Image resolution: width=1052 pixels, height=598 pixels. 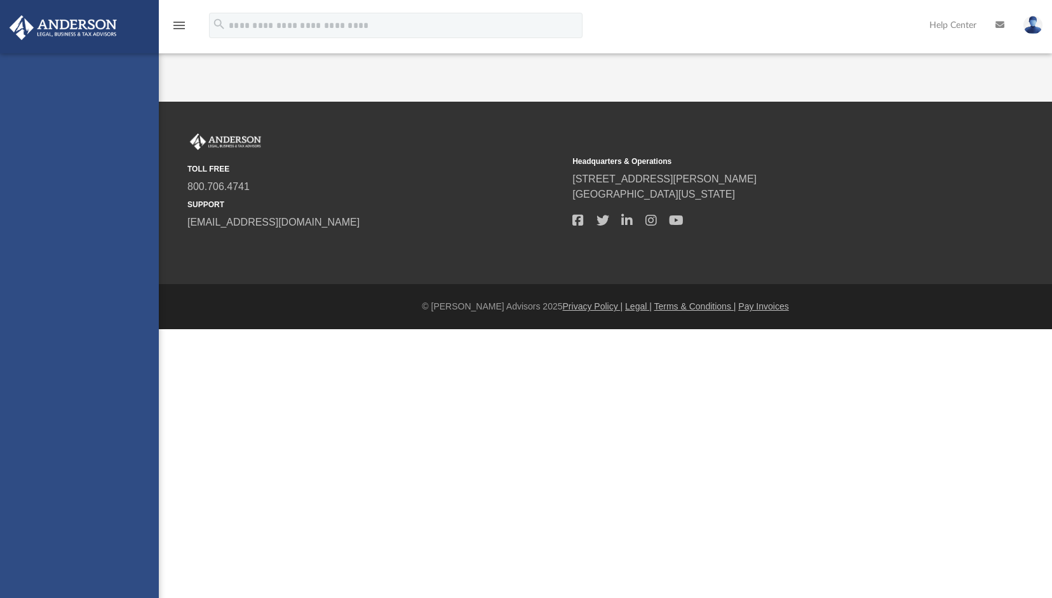 What do you see at coordinates (1033, 25) in the screenshot?
I see `img: User Pic` at bounding box center [1033, 25].